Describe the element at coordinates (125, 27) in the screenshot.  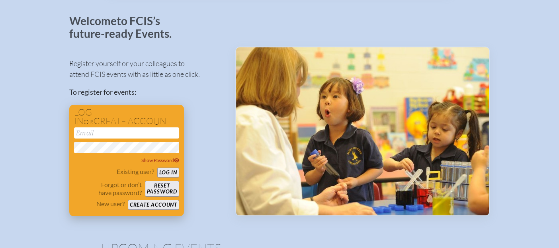
I see `p: Welcome to FCIS’s future-ready Events.` at that location.